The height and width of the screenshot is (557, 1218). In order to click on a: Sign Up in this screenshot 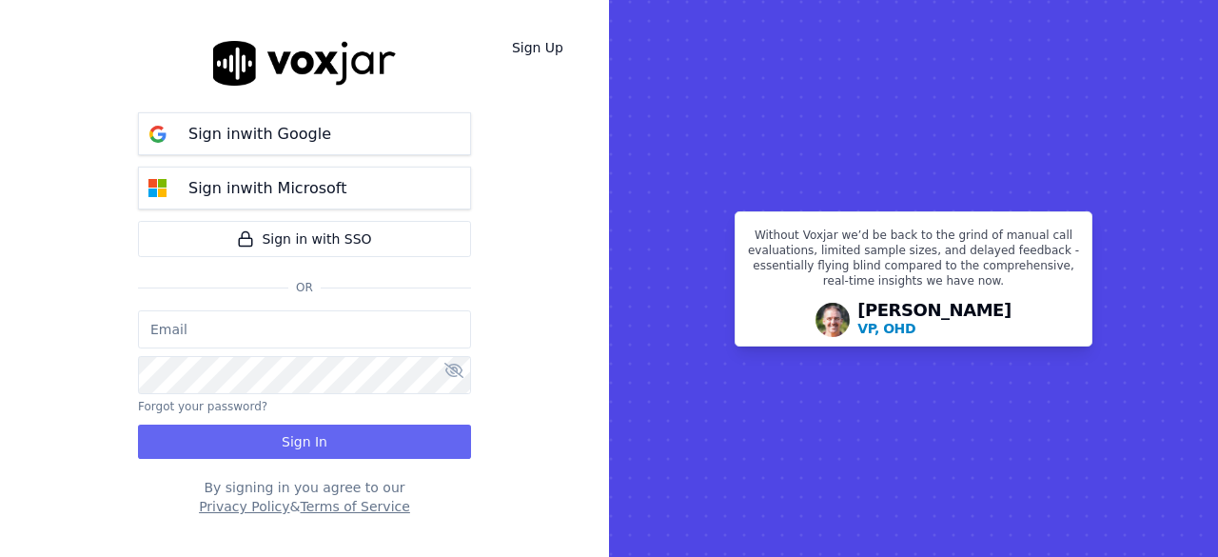, I will do `click(538, 48)`.